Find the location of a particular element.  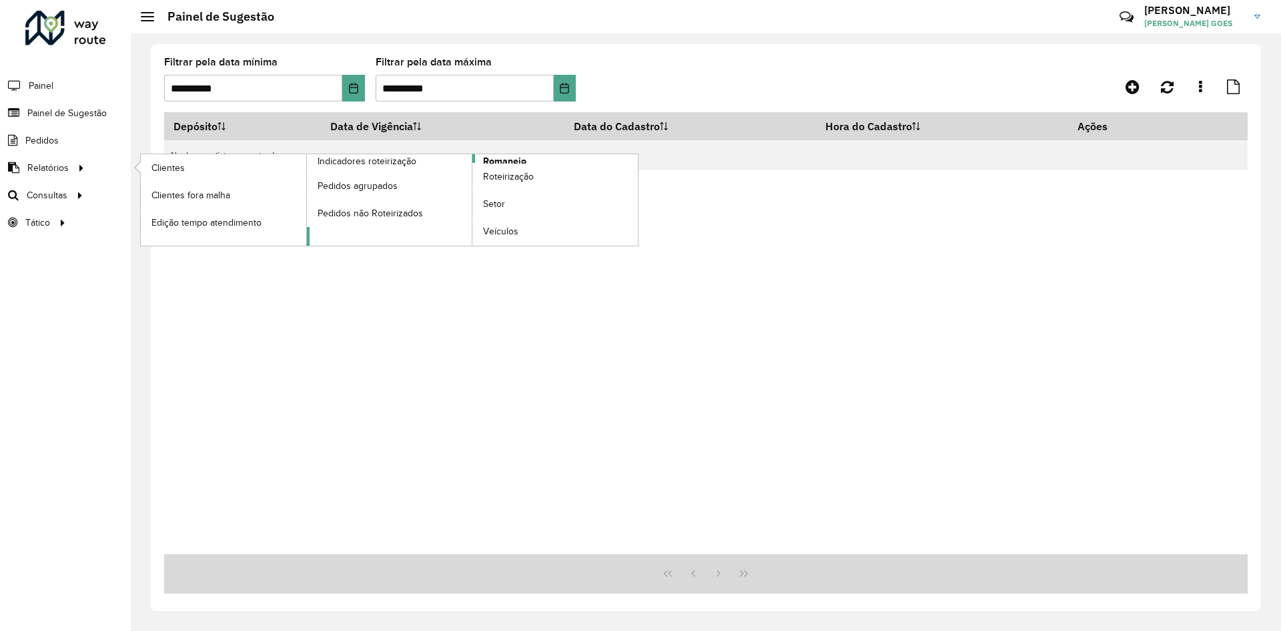

a: Contato Rápido is located at coordinates (1126, 17).